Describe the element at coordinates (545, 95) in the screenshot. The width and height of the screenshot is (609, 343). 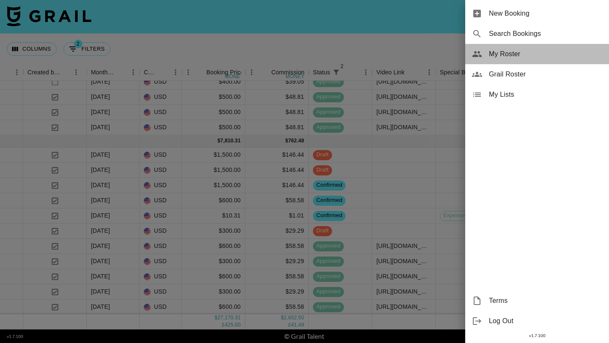
I see `span: My Lists` at that location.